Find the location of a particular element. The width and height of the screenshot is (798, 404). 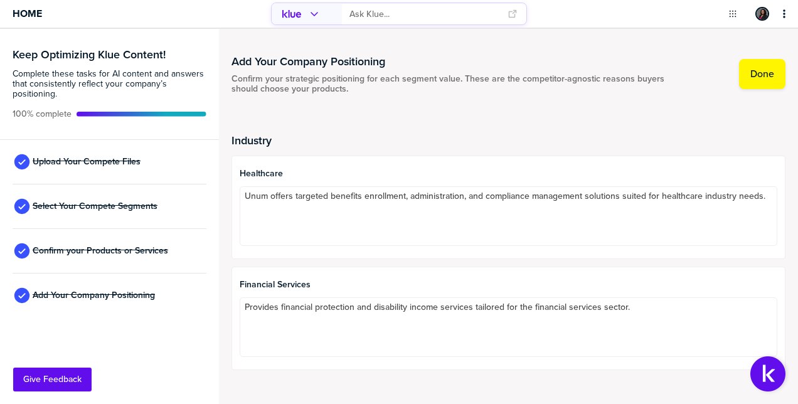

h1: Add Your Company Positioning is located at coordinates (451, 61).